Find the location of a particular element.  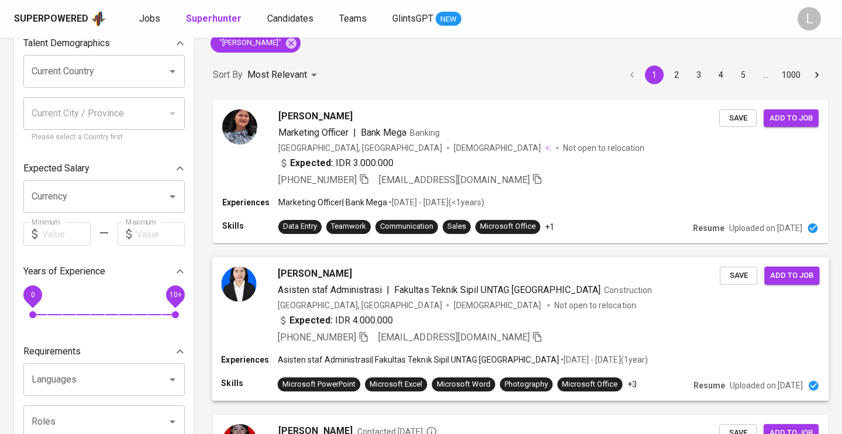

span: GlintsGPT is located at coordinates (413, 18).